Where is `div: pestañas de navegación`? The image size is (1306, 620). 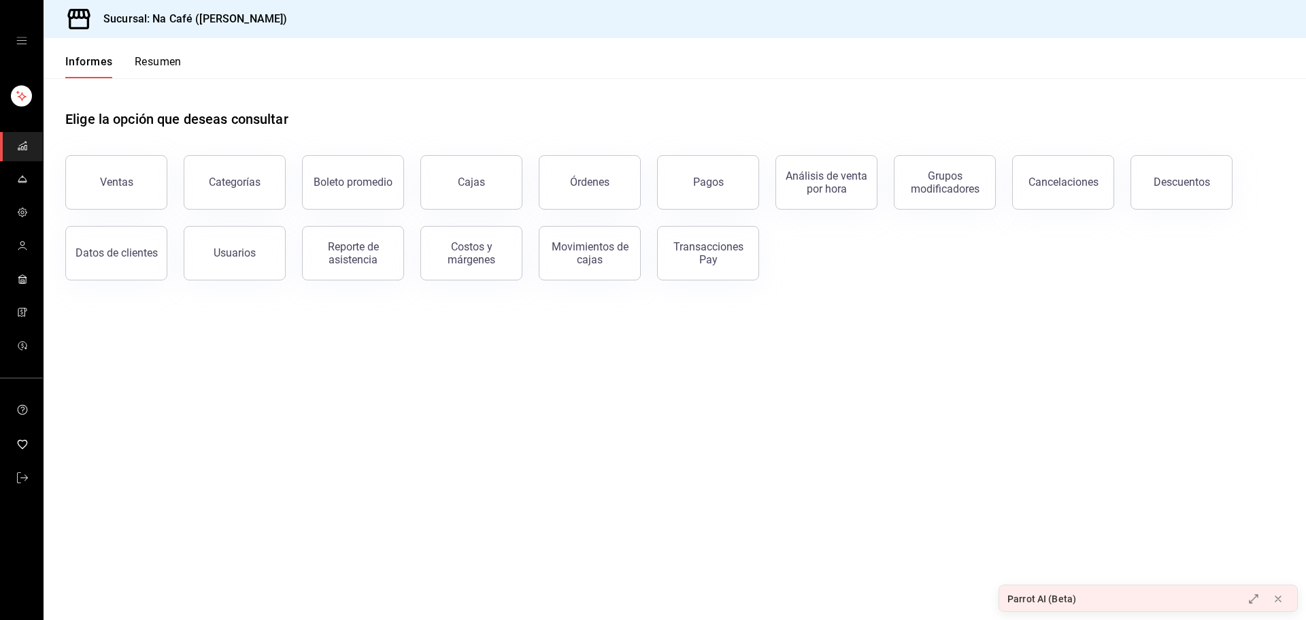
div: pestañas de navegación is located at coordinates (123, 66).